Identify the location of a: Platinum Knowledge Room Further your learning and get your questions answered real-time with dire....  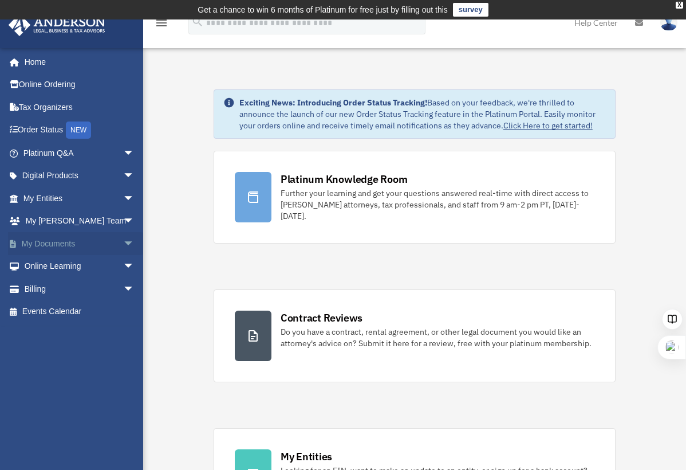
(415, 197).